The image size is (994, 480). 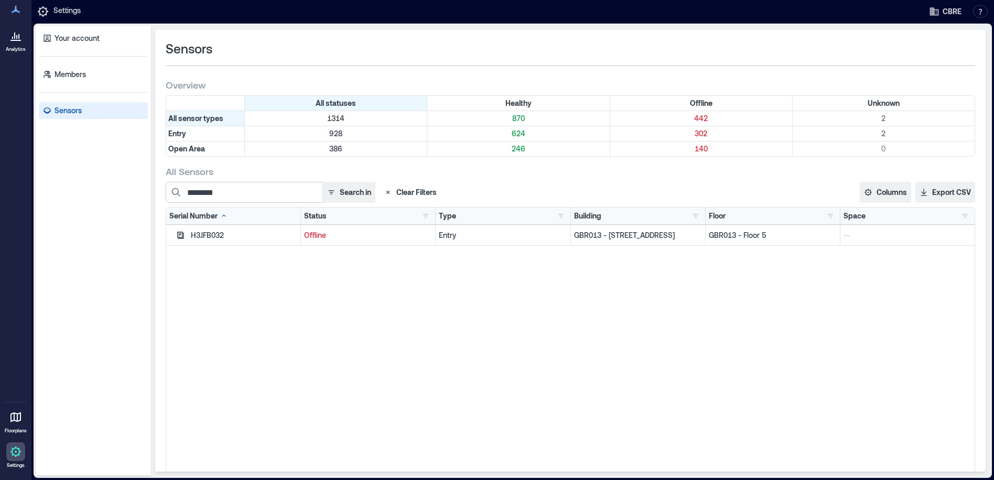 I want to click on div: Space, so click(x=855, y=216).